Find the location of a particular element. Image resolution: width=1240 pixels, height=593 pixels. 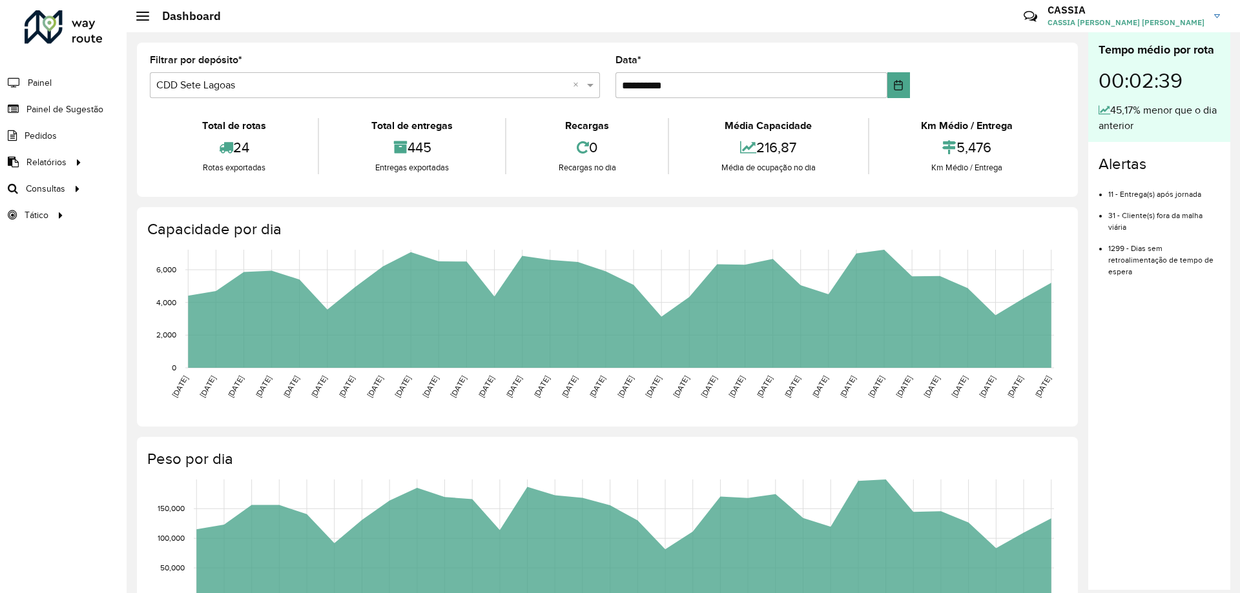

div: 45,17% menor que o dia anterior is located at coordinates (1159, 118).